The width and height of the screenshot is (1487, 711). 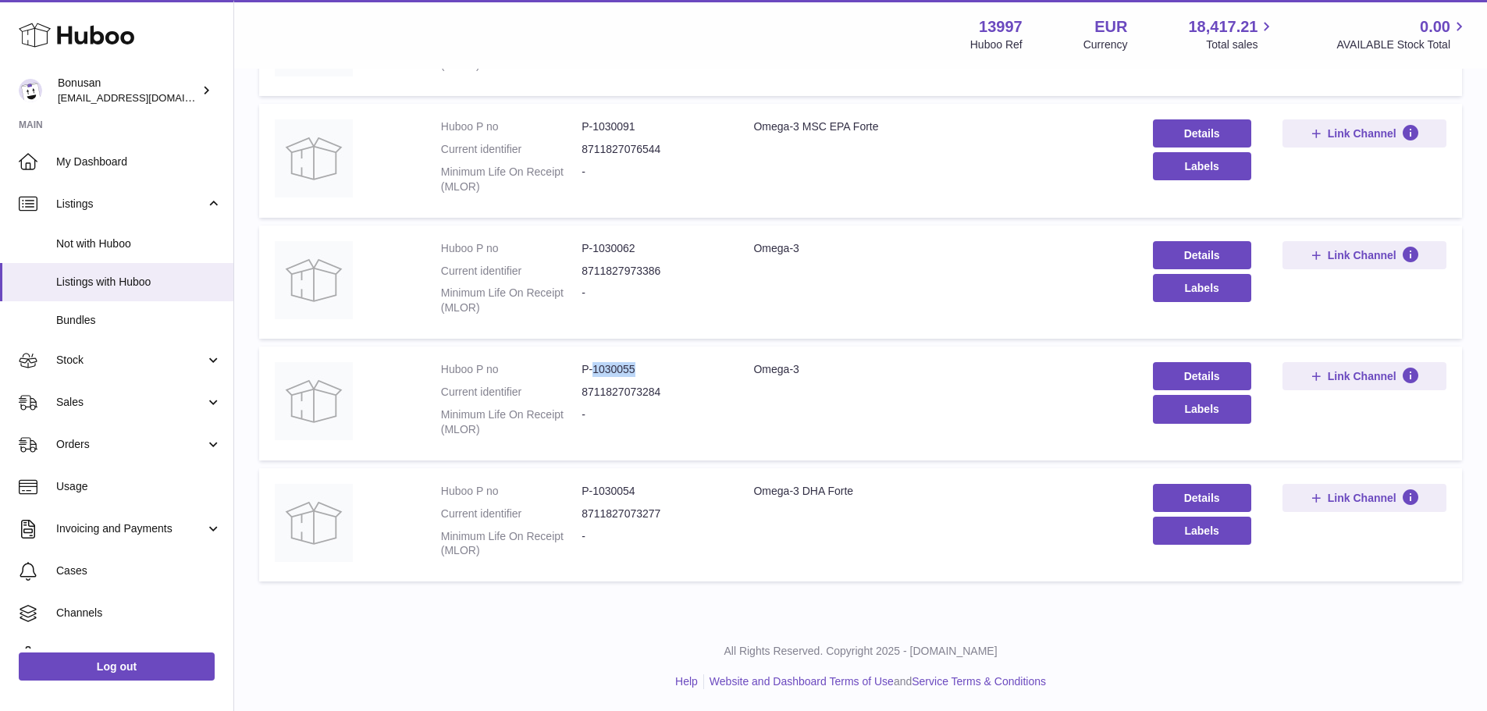 What do you see at coordinates (314, 523) in the screenshot?
I see `img: Omega-3 DHA Forte` at bounding box center [314, 523].